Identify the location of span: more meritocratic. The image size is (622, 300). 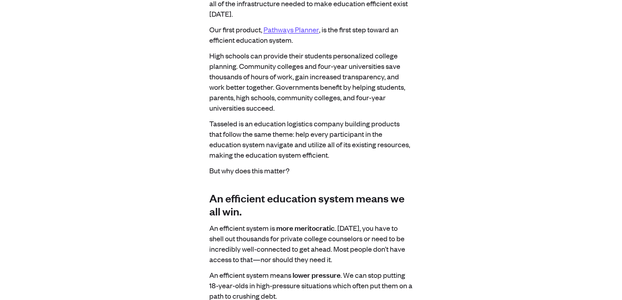
(305, 227).